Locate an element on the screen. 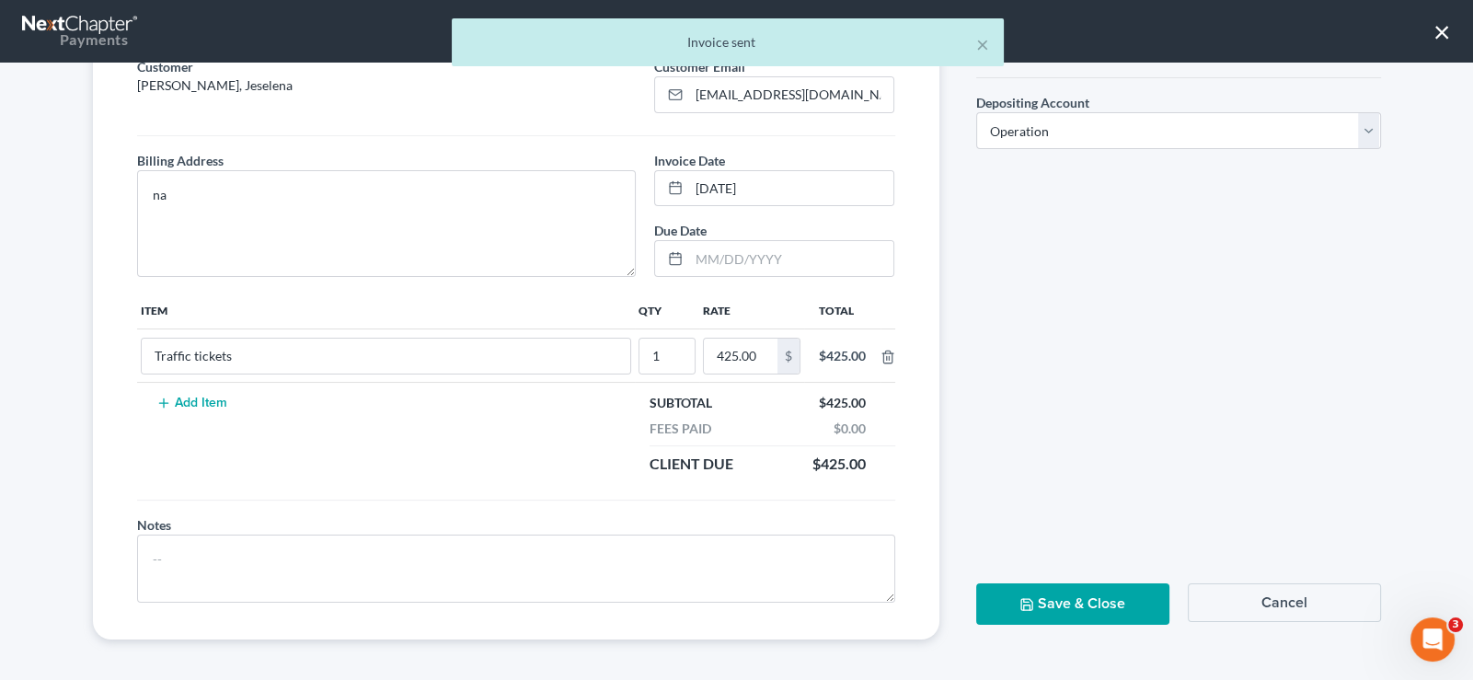 The image size is (1473, 680). input: Enter email... is located at coordinates (791, 95).